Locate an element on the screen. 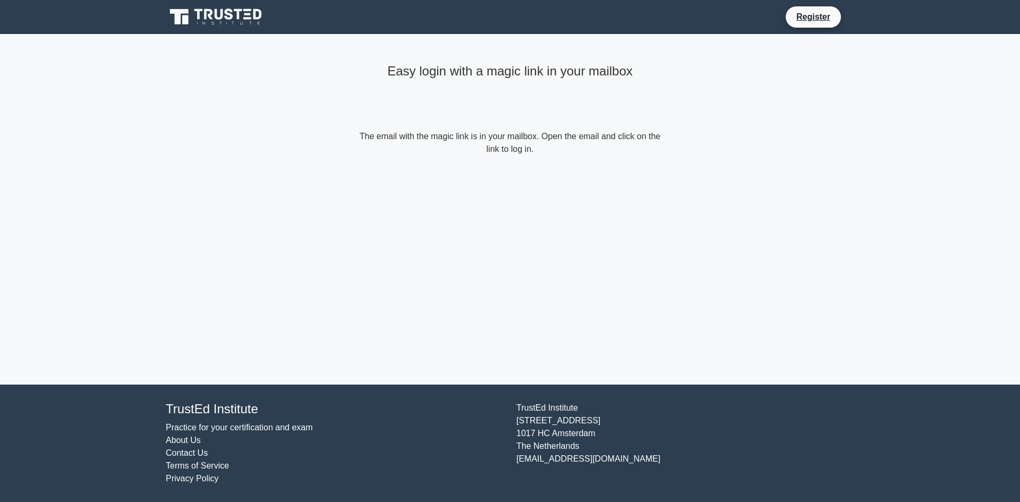 This screenshot has height=502, width=1020. a: Terms of Service is located at coordinates (197, 465).